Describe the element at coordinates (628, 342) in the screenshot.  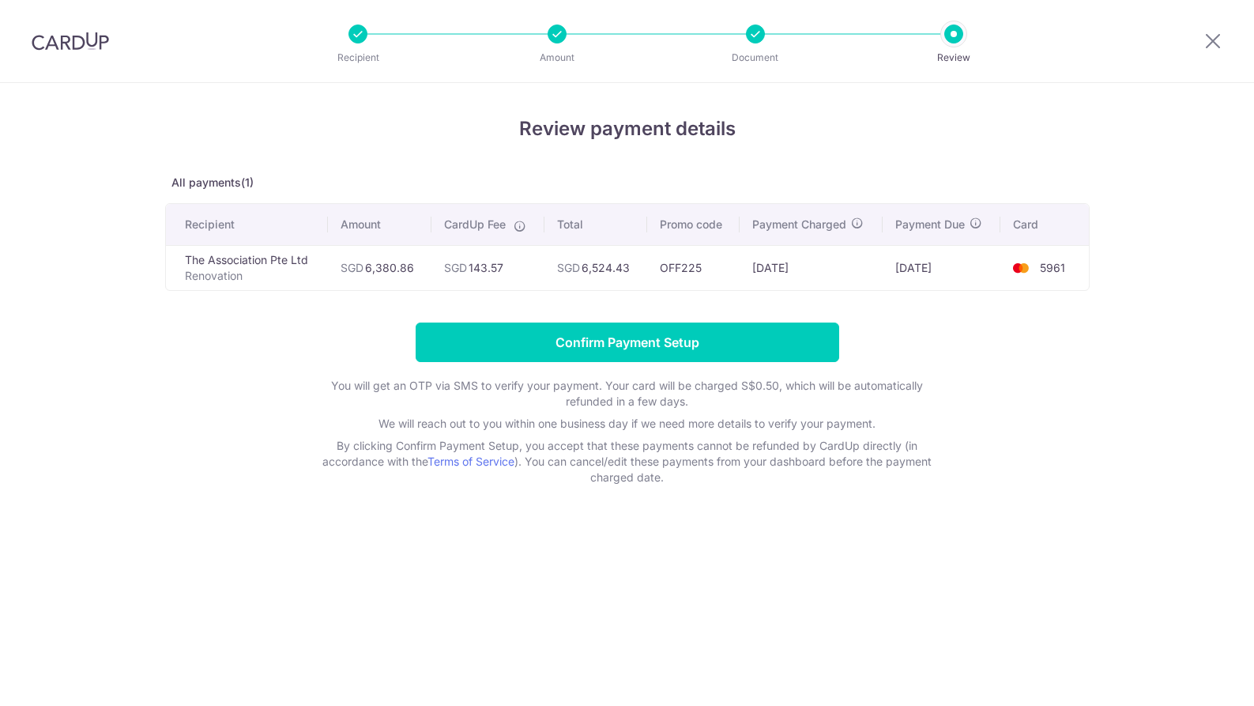
I see `input: Confirm Payment Setup` at that location.